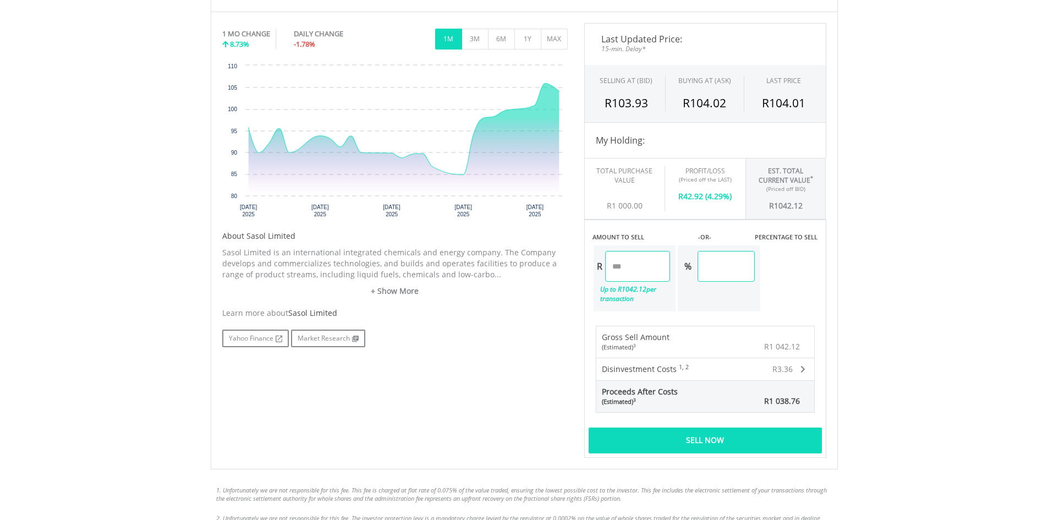  Describe the element at coordinates (234, 174) in the screenshot. I see `text: 85` at that location.